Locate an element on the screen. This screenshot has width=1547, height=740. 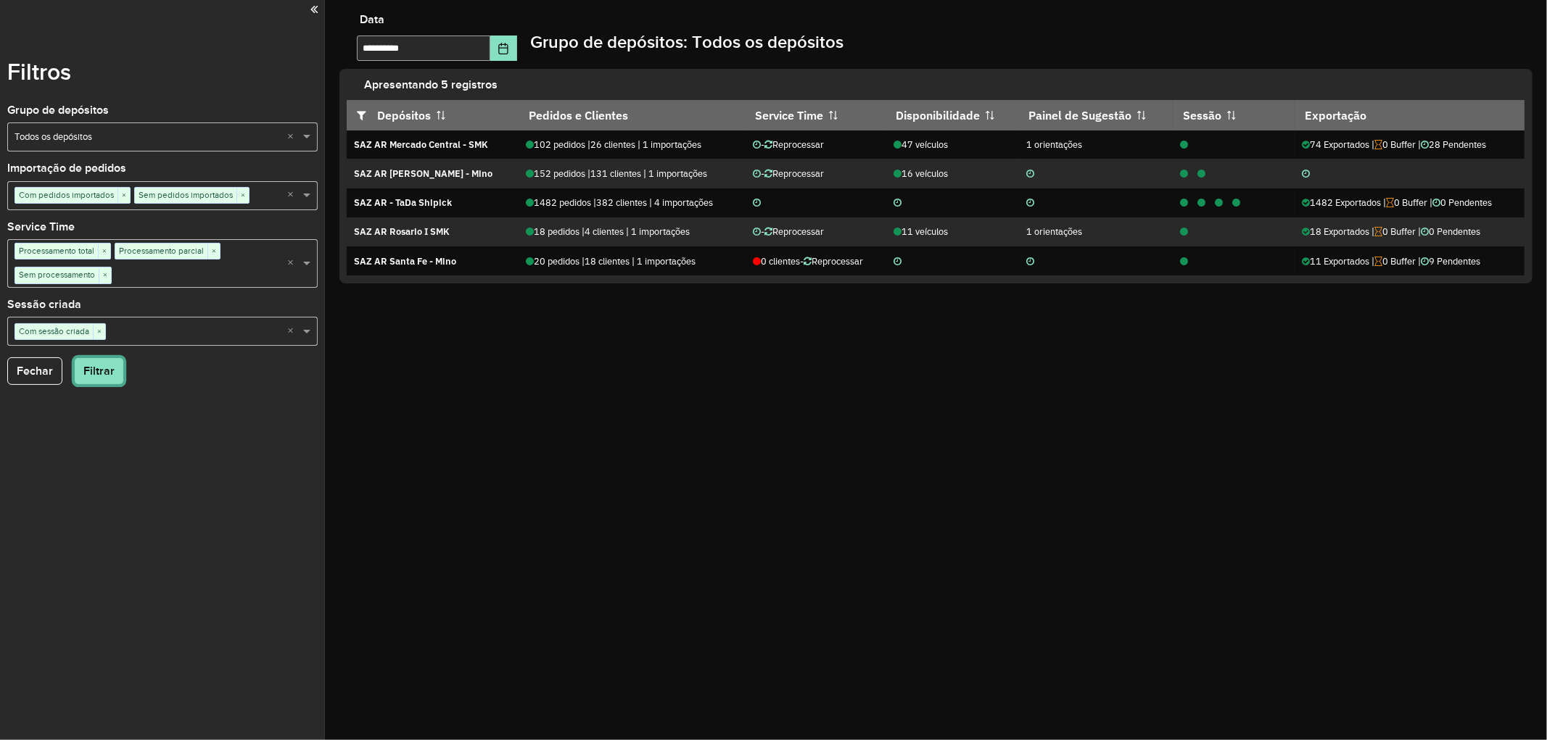
th: Depósitos is located at coordinates (432, 115).